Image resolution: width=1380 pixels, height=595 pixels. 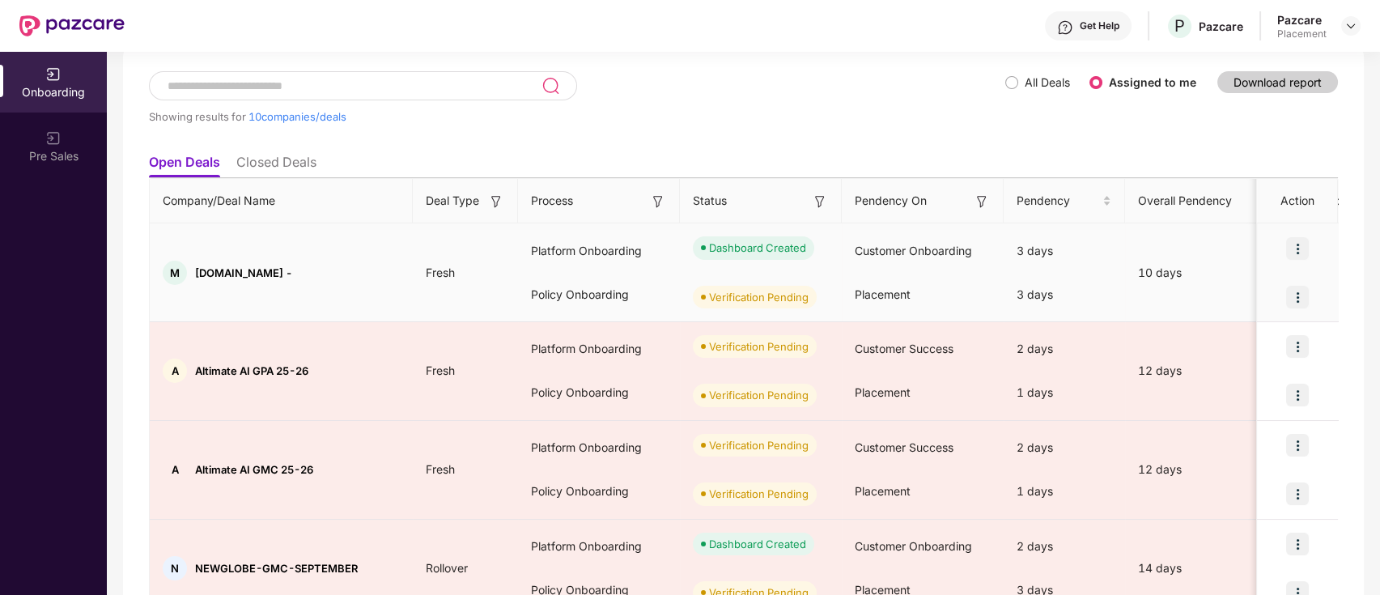 What do you see at coordinates (72, 26) in the screenshot?
I see `img: New Pazcare Logo` at bounding box center [72, 26].